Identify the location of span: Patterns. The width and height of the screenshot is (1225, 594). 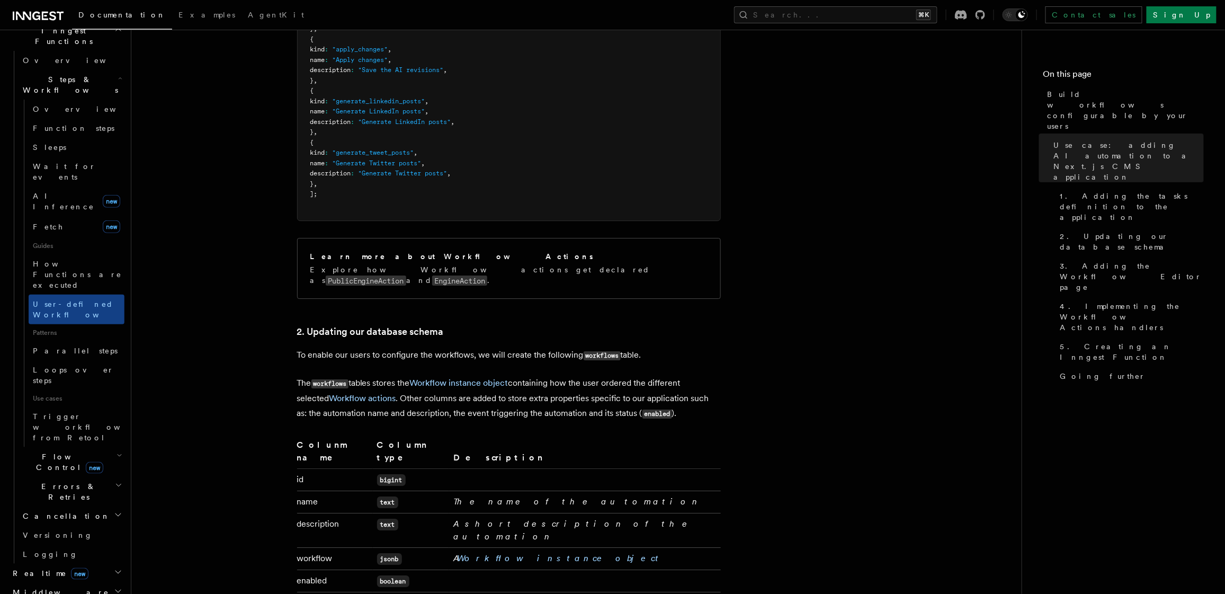
(76, 333).